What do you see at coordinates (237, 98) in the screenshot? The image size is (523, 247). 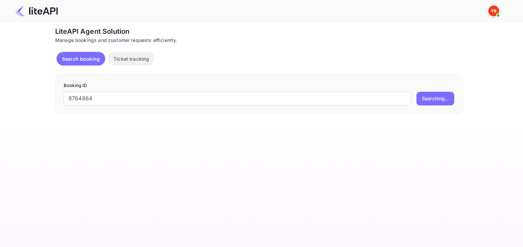 I see `input: Enter Booking ID (e.g., 63782194)` at bounding box center [237, 98].